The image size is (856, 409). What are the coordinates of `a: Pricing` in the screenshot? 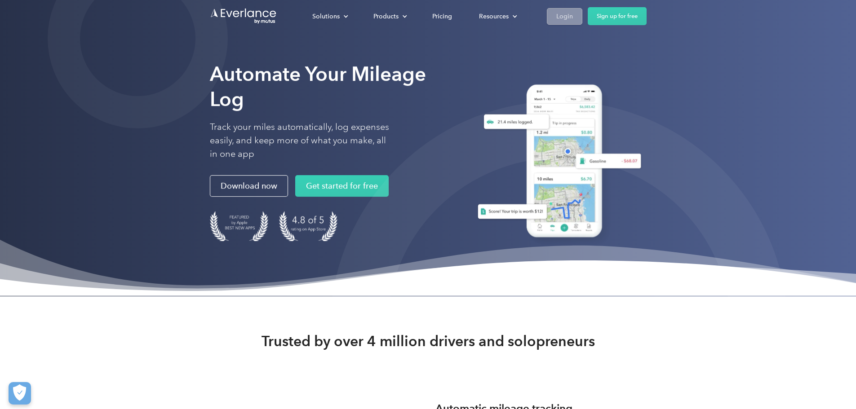 It's located at (442, 16).